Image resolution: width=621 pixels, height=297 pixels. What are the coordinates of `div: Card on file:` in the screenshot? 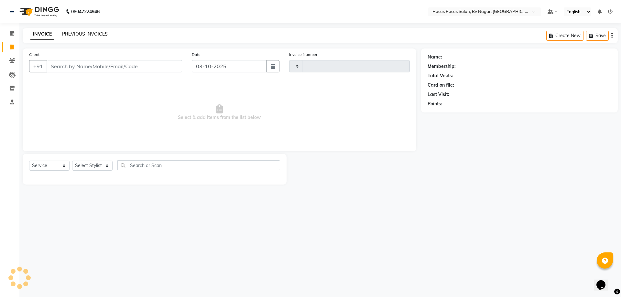 It's located at (441, 85).